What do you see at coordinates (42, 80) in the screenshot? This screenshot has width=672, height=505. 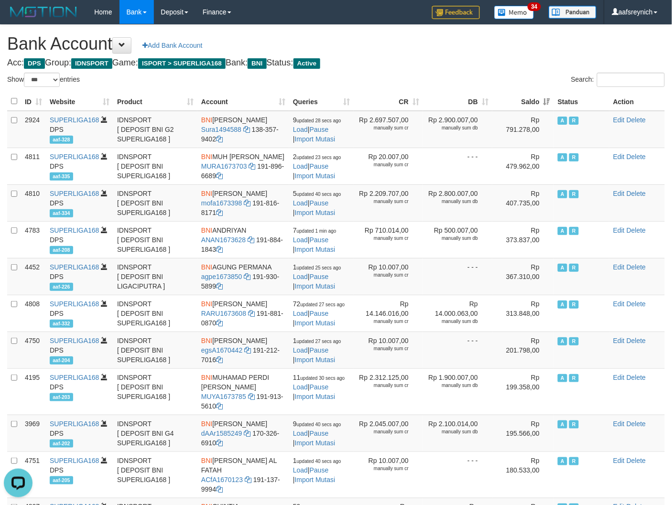 I see `select: Showentries` at bounding box center [42, 80].